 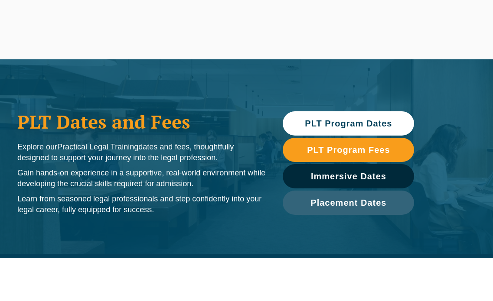 What do you see at coordinates (141, 153) in the screenshot?
I see `p: Explore our dates and fees, thoughtfully designed to support your journey into the legal profession.` at bounding box center [141, 153].